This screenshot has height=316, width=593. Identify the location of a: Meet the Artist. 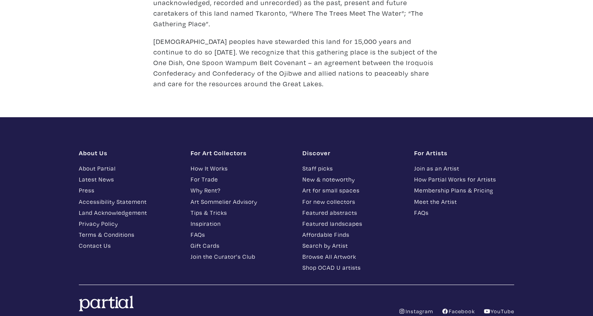
(464, 202).